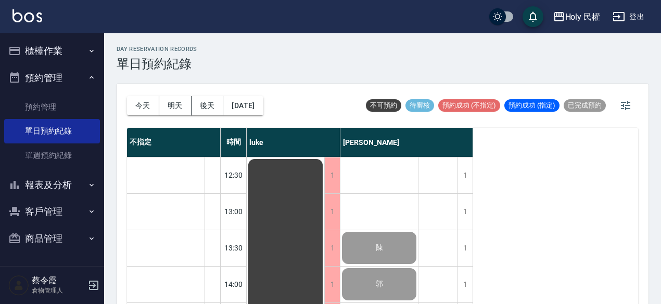 Image resolution: width=661 pixels, height=304 pixels. I want to click on span: 已完成預約, so click(584, 106).